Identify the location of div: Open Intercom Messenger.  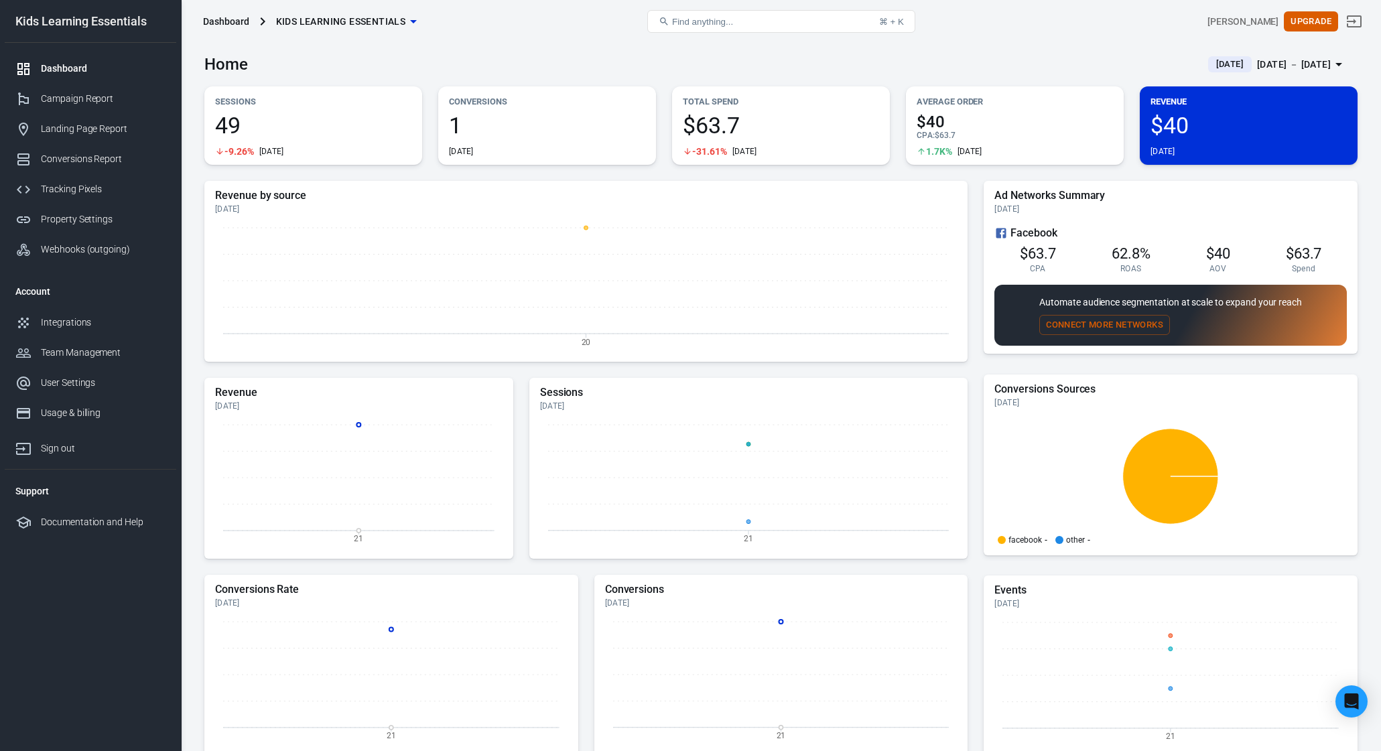
(1351, 702).